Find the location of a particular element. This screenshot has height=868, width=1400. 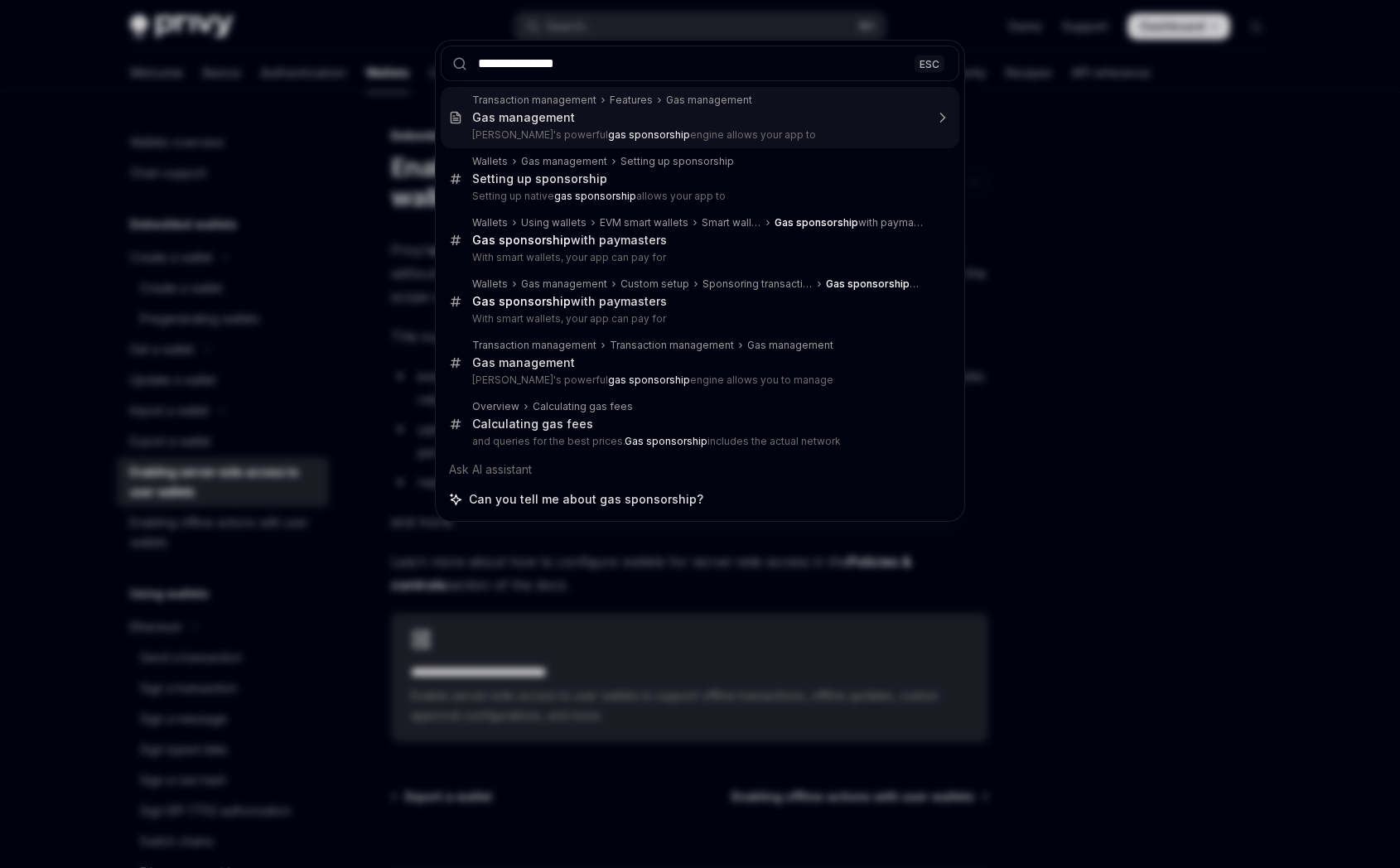

div: ESC is located at coordinates (929, 63).